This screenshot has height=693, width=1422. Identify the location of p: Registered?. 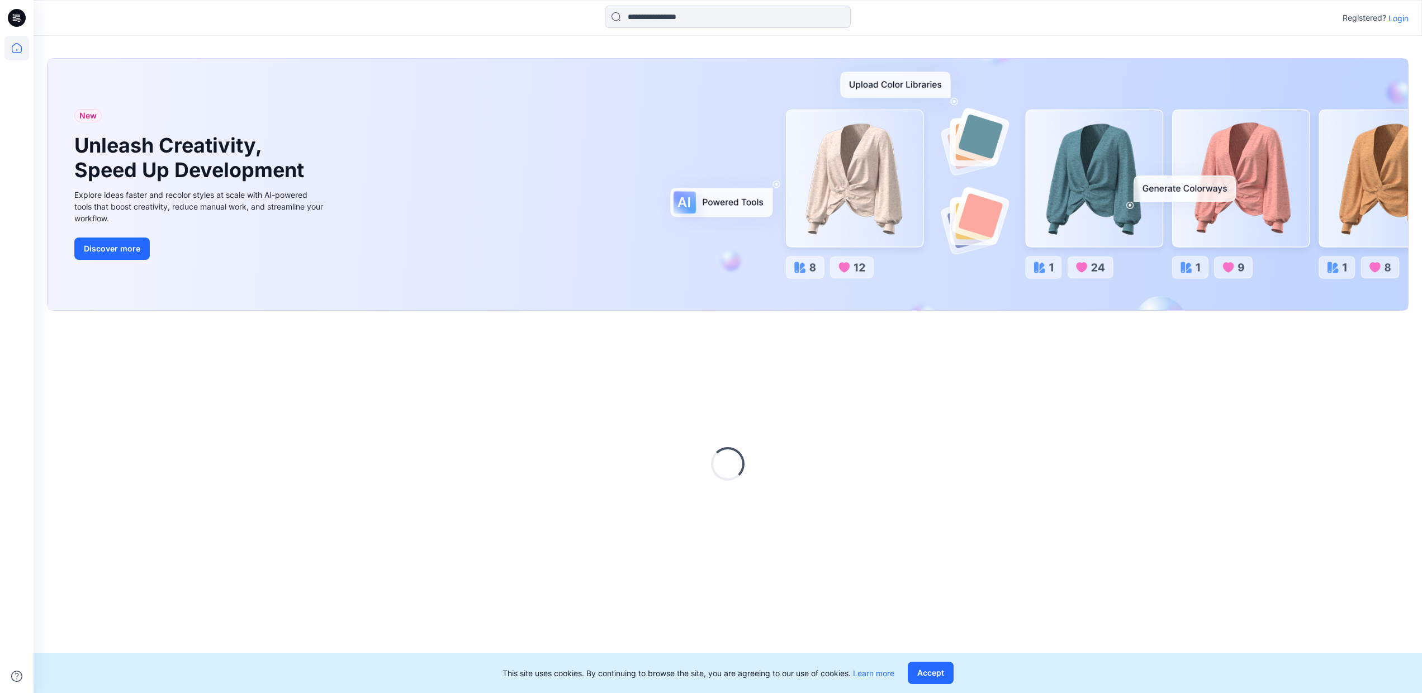
(1365, 18).